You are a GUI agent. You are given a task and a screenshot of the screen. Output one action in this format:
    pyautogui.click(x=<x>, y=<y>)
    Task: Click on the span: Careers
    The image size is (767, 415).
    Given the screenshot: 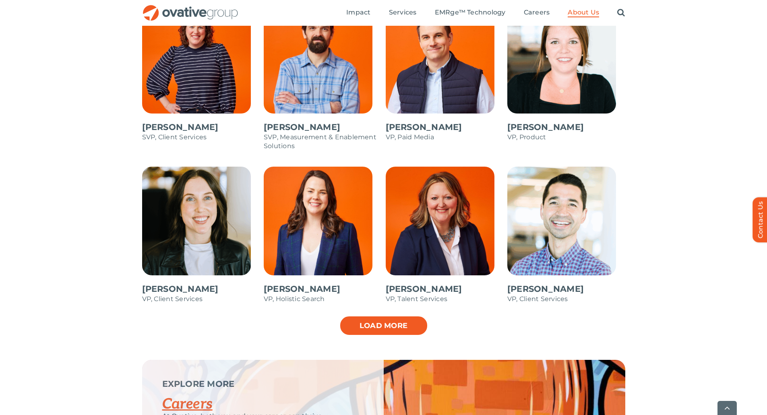 What is the action you would take?
    pyautogui.click(x=536, y=12)
    